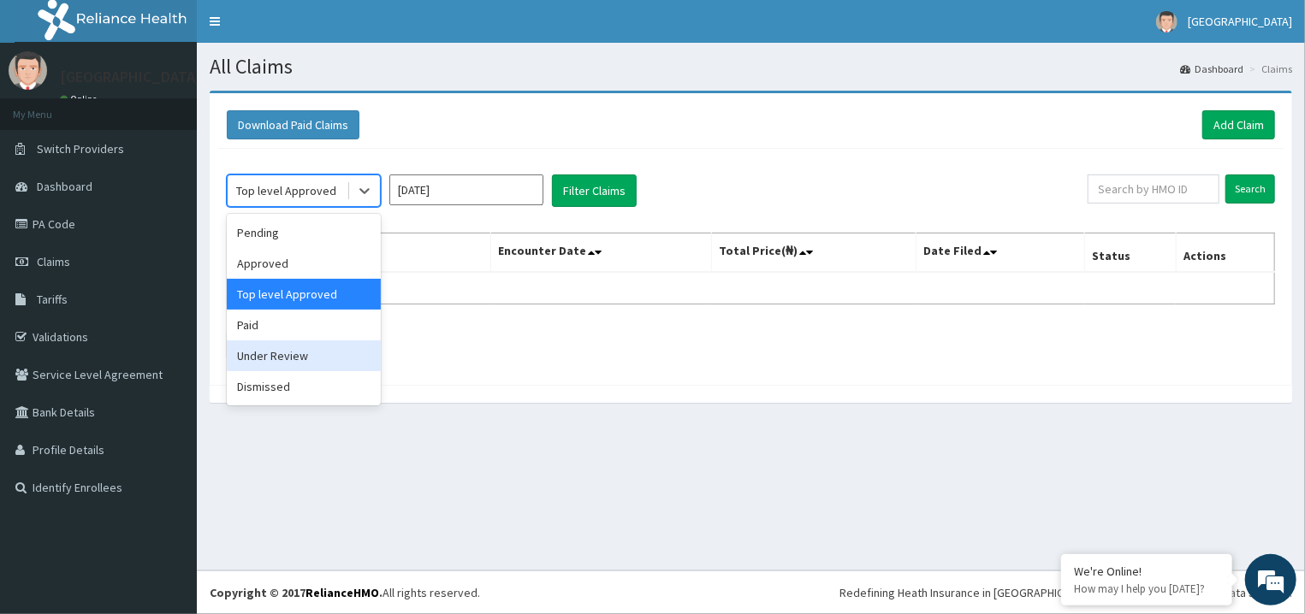 The image size is (1305, 614). Describe the element at coordinates (50, 107) in the screenshot. I see `img: d_794563401_company_1708531726252_794563401` at that location.